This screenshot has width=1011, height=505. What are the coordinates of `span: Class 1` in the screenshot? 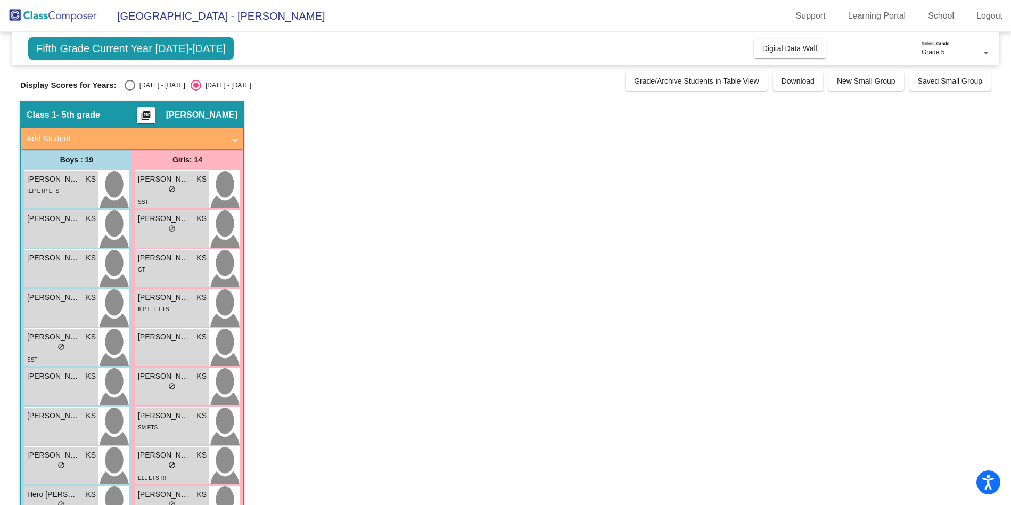 It's located at (42, 115).